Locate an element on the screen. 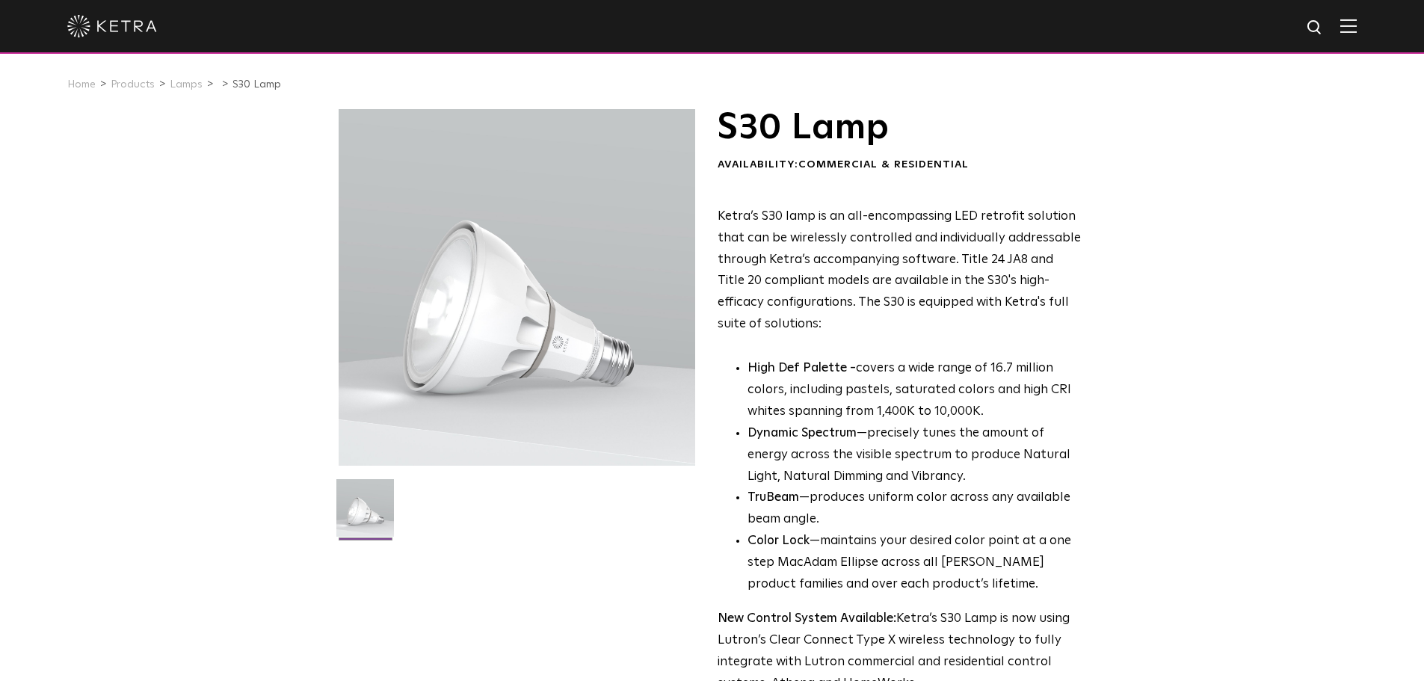 This screenshot has height=681, width=1424. strong: Dynamic Spectrum is located at coordinates (802, 433).